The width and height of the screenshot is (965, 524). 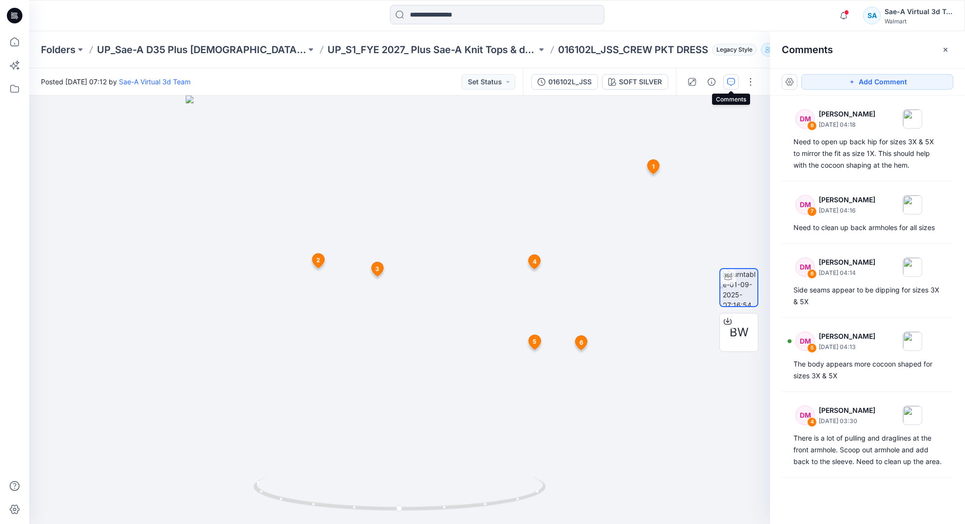 What do you see at coordinates (919, 21) in the screenshot?
I see `div: Walmart` at bounding box center [919, 21].